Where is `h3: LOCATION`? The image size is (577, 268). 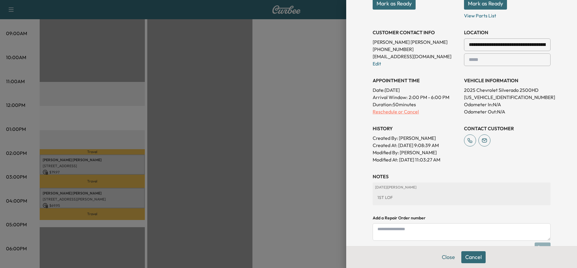 h3: LOCATION is located at coordinates (507, 32).